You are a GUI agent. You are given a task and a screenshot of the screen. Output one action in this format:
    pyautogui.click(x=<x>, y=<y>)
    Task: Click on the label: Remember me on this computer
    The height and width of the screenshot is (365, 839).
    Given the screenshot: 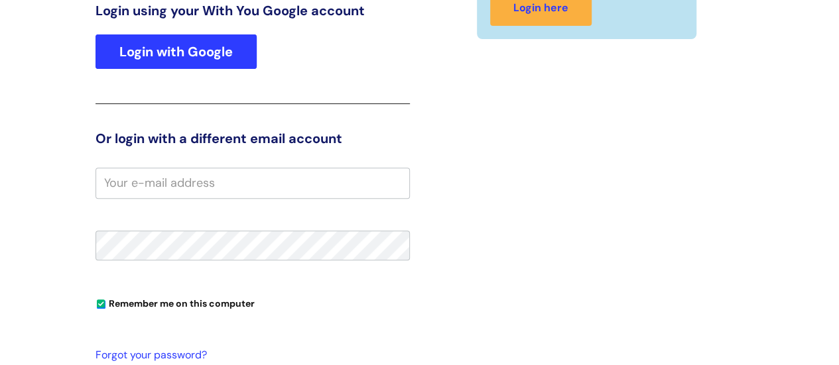 What is the action you would take?
    pyautogui.click(x=175, y=302)
    